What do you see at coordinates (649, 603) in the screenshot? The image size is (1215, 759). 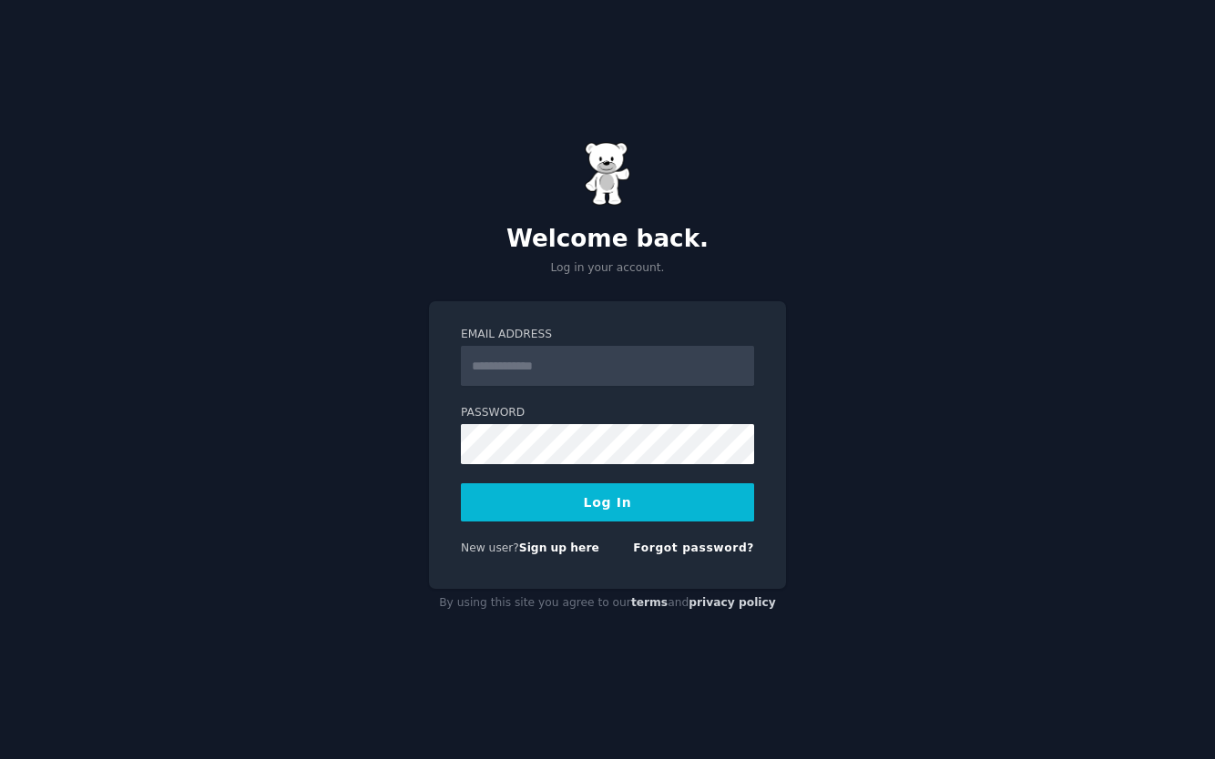 I see `a: terms` at bounding box center [649, 603].